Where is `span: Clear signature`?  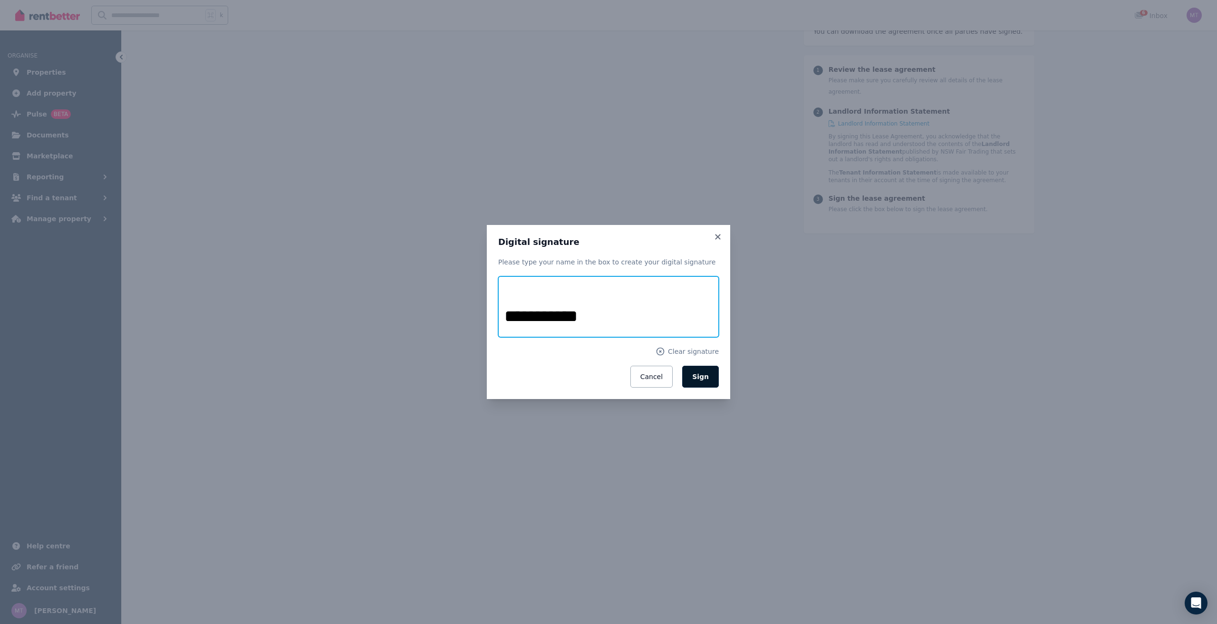
span: Clear signature is located at coordinates (693, 351).